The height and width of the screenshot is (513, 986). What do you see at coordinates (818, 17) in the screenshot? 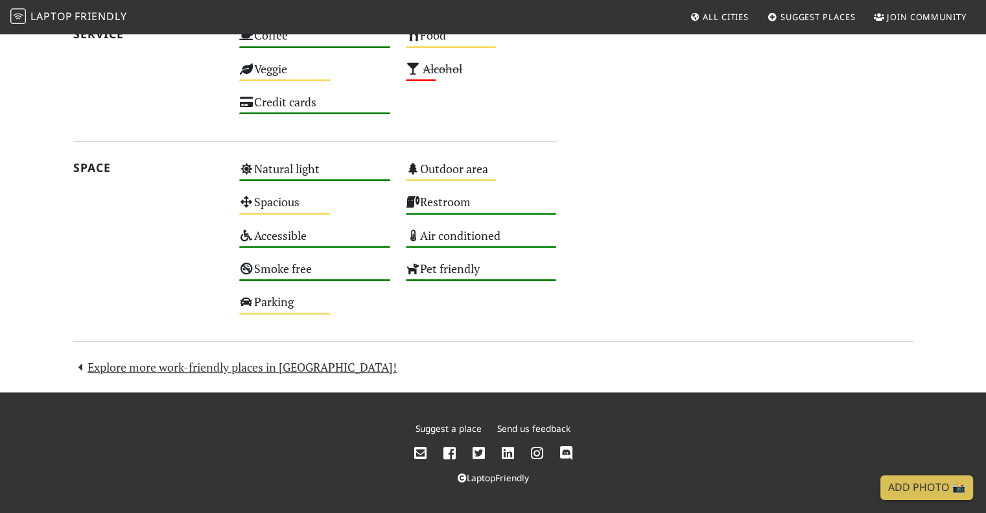
I see `span: Suggest Places` at bounding box center [818, 17].